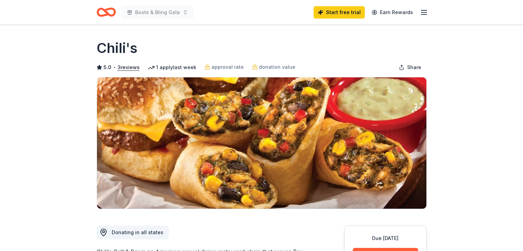  Describe the element at coordinates (138, 232) in the screenshot. I see `span: Donating in all states` at that location.